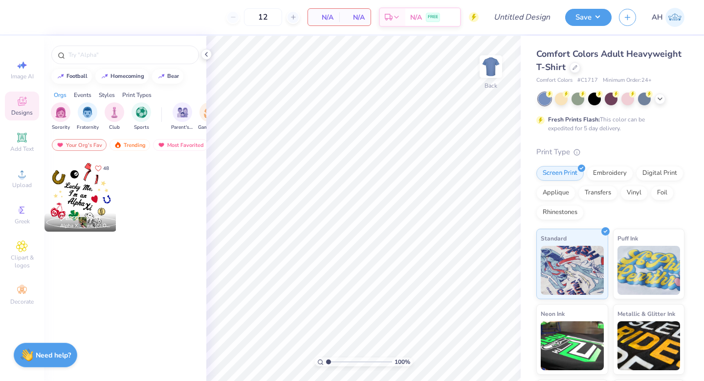 This screenshot has height=381, width=704. Describe the element at coordinates (574, 119) in the screenshot. I see `strong: Fresh Prints Flash:` at that location.